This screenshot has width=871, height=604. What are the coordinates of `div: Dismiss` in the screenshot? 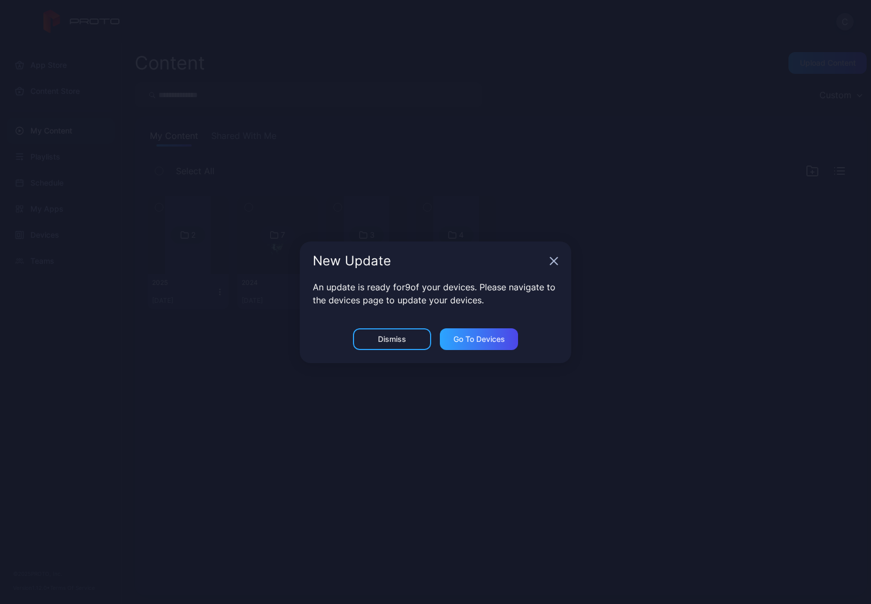 It's located at (392, 339).